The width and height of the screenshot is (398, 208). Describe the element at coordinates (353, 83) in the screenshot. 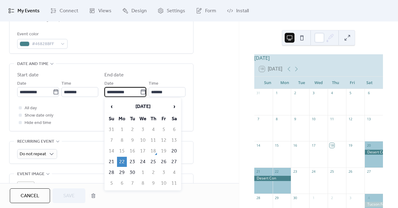

I see `div: Fri` at that location.